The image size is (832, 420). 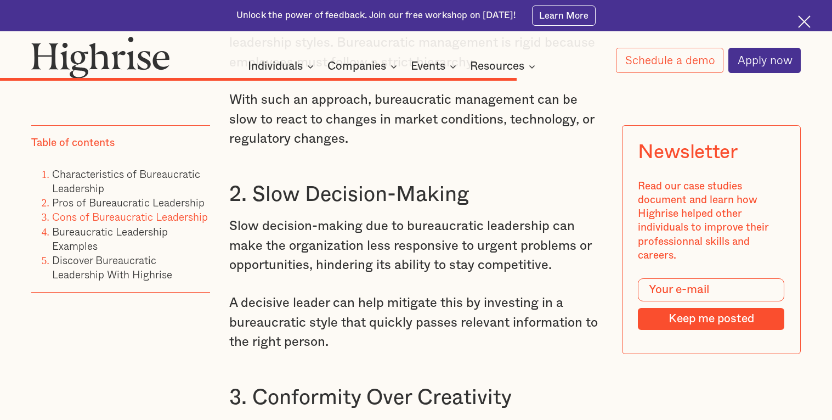 I want to click on form: Modal Form, so click(x=712, y=303).